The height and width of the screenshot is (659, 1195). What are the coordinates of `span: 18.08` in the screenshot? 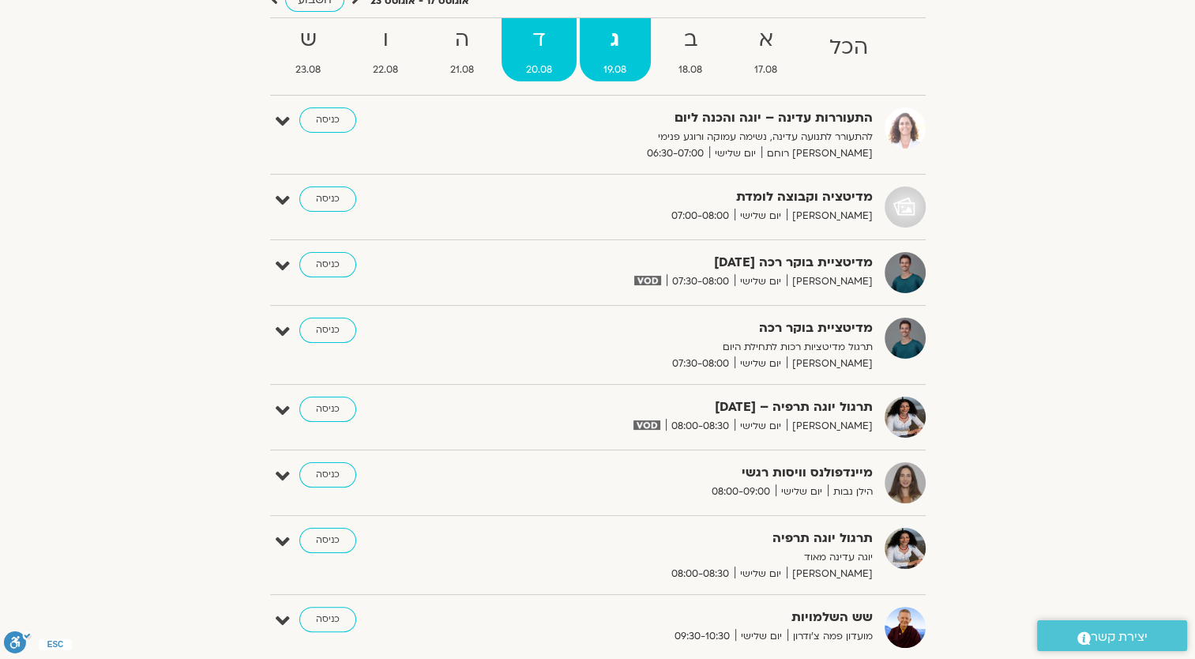 It's located at (691, 70).